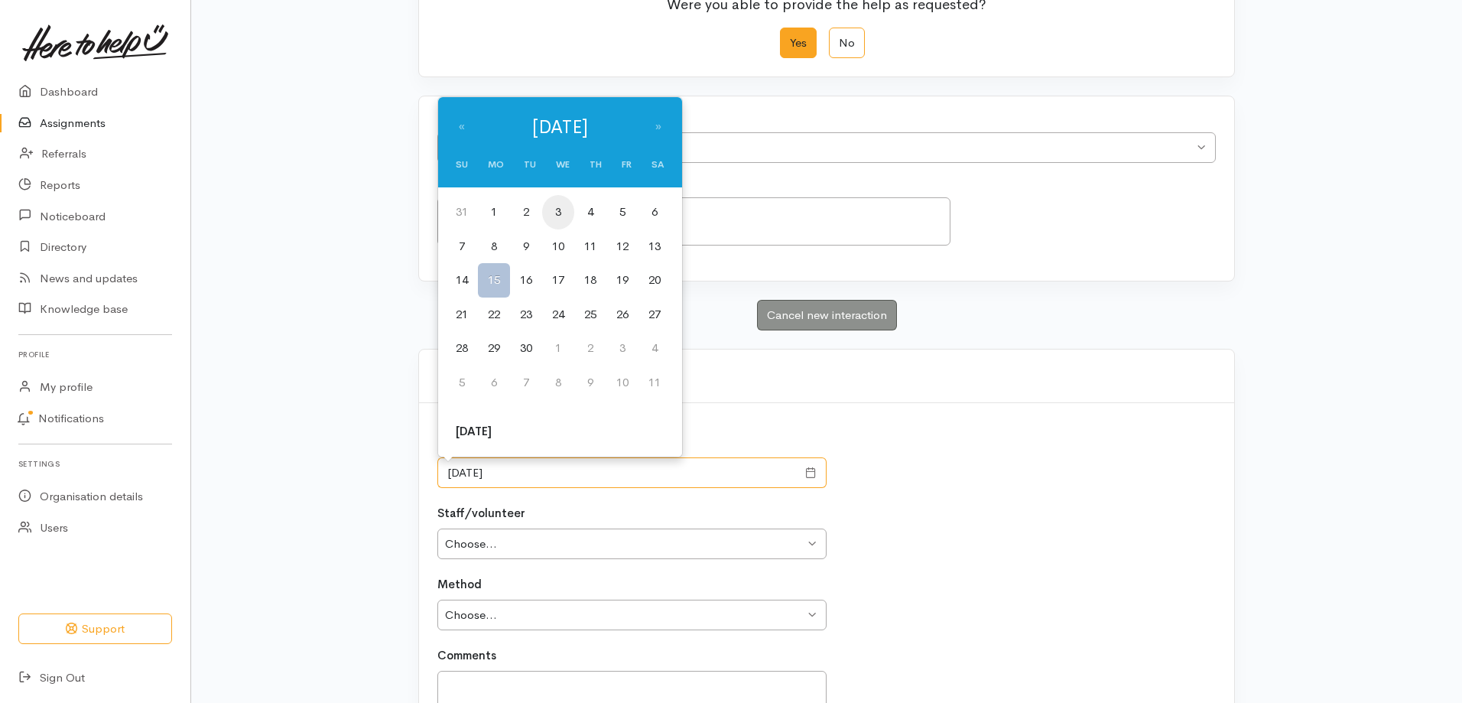  What do you see at coordinates (95, 629) in the screenshot?
I see `button: Support` at bounding box center [95, 629].